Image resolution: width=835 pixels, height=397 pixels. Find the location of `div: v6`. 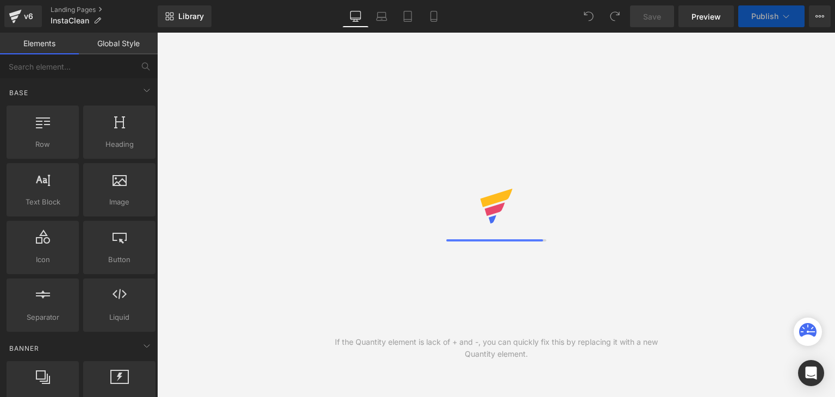

div: v6 is located at coordinates (28, 16).